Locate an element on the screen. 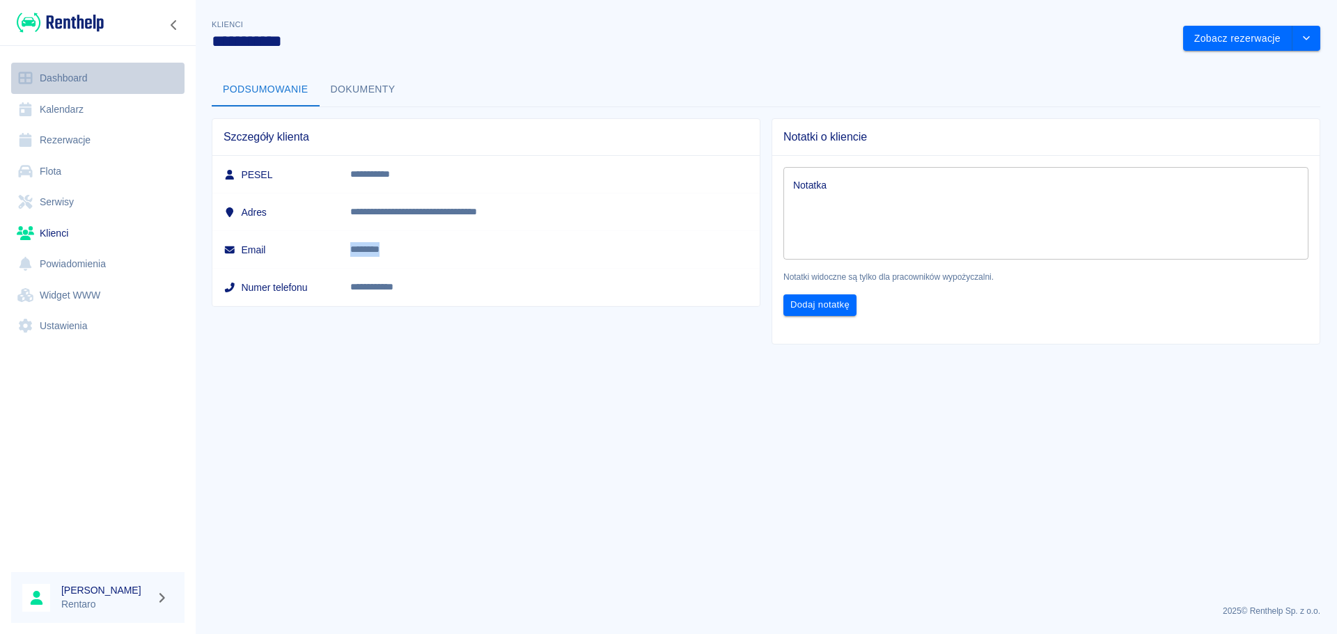 This screenshot has width=1337, height=634. span: Klienci is located at coordinates (227, 24).